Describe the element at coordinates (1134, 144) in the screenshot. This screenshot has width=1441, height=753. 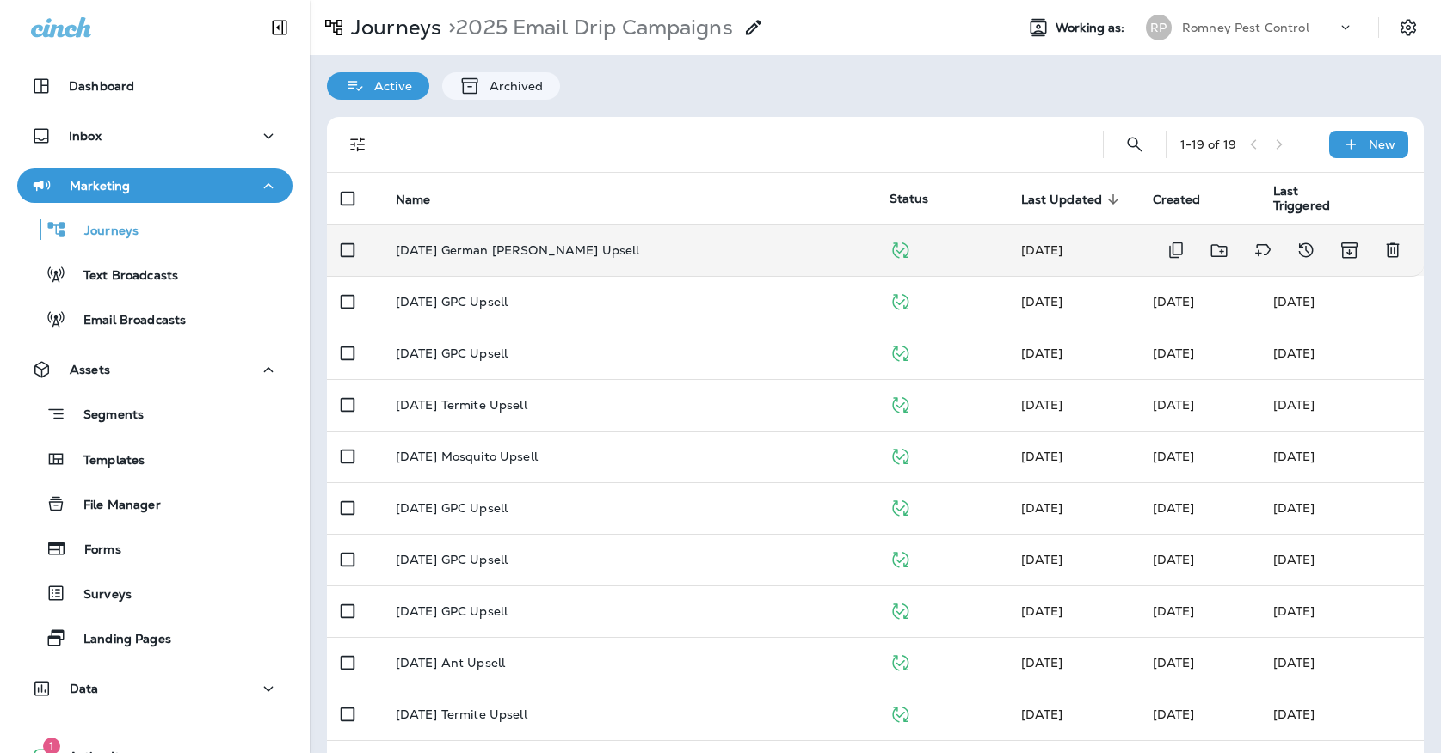
I see `button: Search Journeys` at that location.